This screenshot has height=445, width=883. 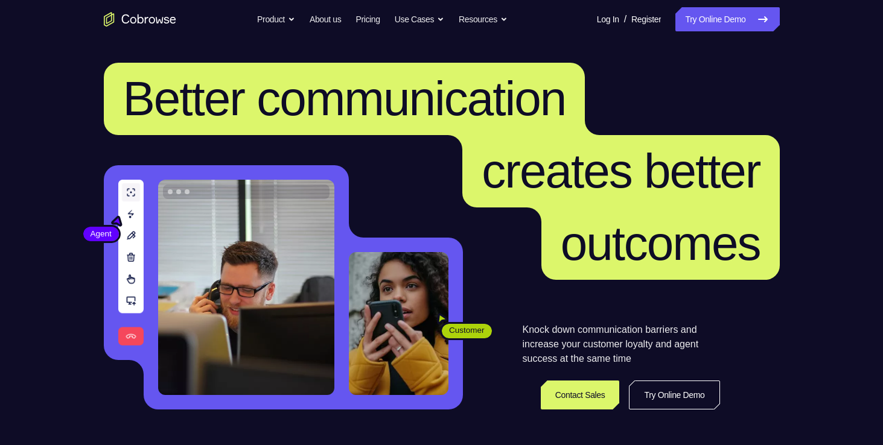 I want to click on a: Go to the home page, so click(x=140, y=19).